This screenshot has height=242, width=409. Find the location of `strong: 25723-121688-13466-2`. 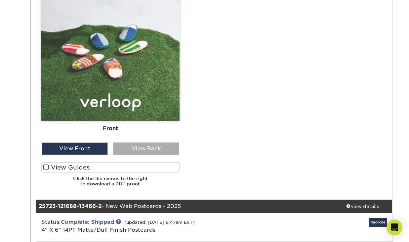

strong: 25723-121688-13466-2 is located at coordinates (70, 206).